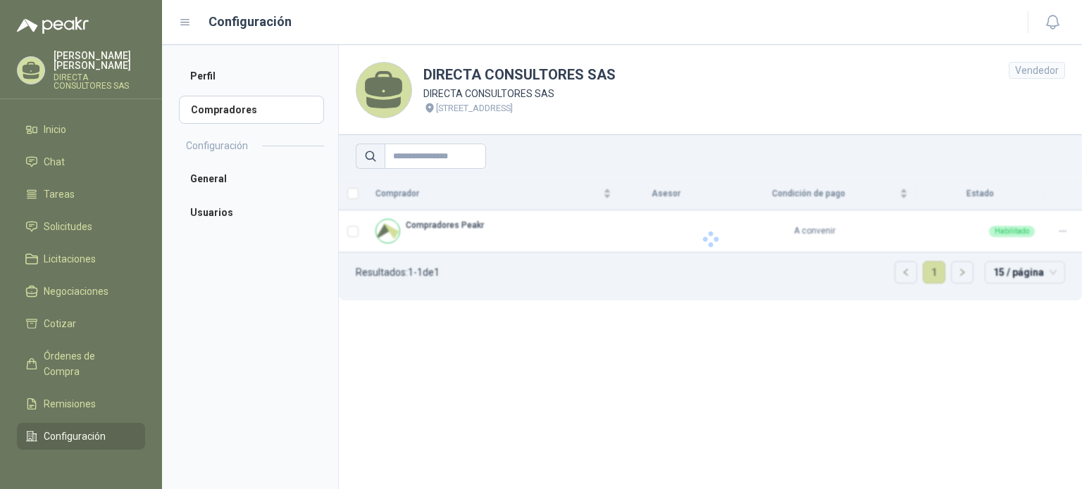 The image size is (1082, 489). Describe the element at coordinates (87, 364) in the screenshot. I see `span: Órdenes de Compra` at that location.